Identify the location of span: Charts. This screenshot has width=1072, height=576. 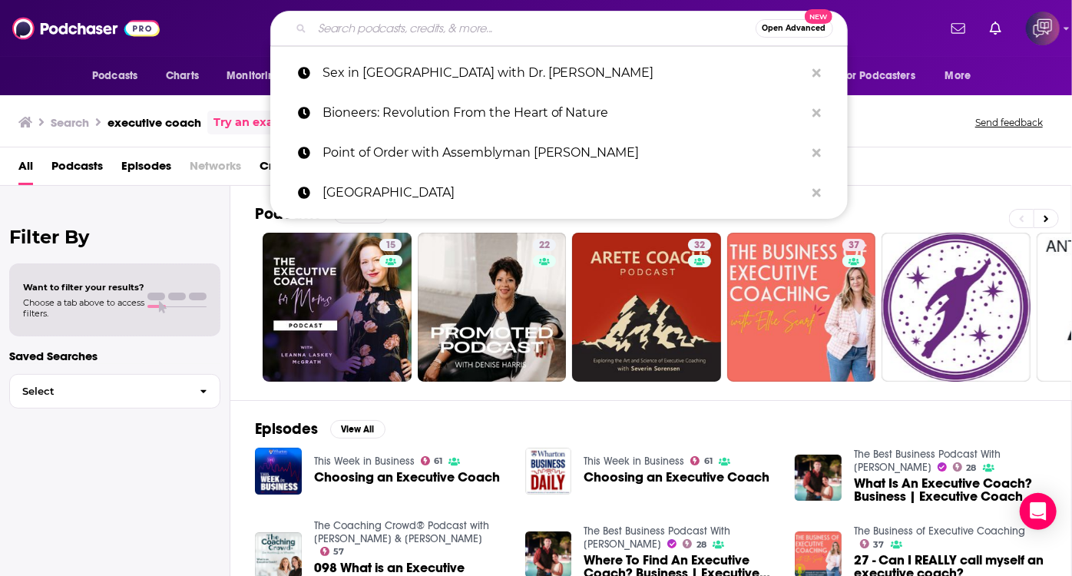
(182, 76).